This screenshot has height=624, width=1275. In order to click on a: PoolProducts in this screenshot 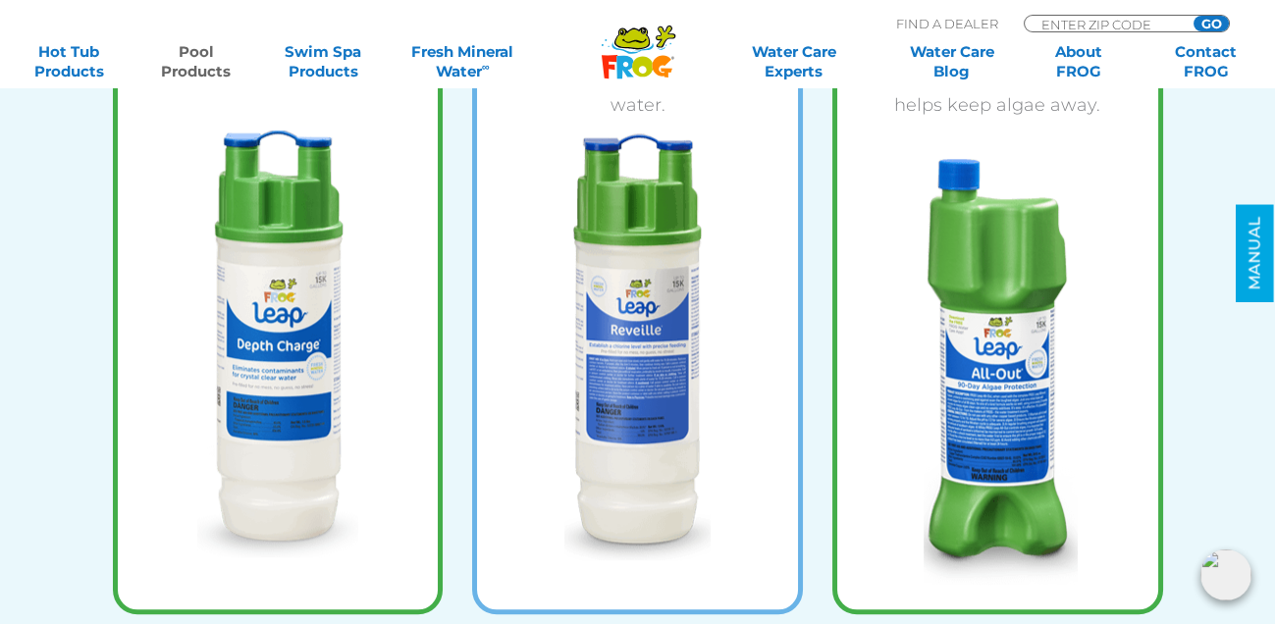, I will do `click(196, 62)`.